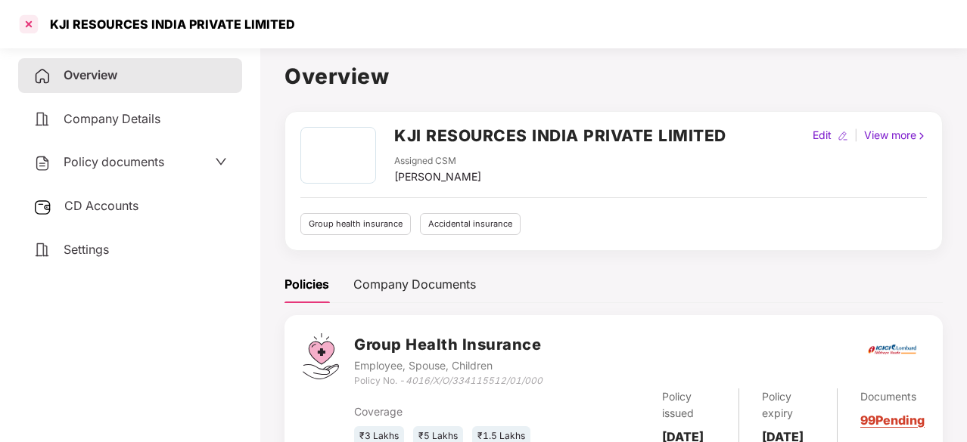 This screenshot has height=442, width=967. Describe the element at coordinates (892, 397) in the screenshot. I see `div: Documents` at that location.